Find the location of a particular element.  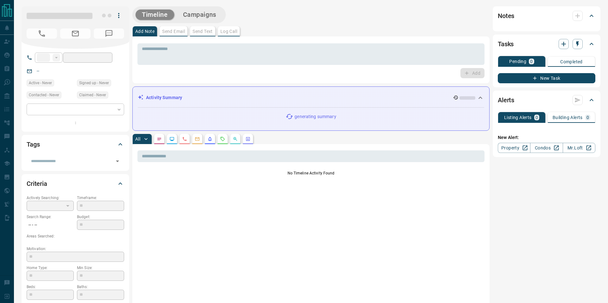

p: Building Alerts is located at coordinates (568, 118).